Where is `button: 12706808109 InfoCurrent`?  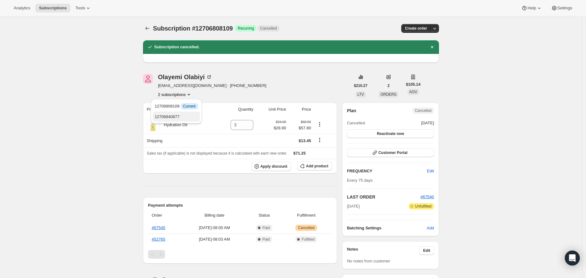 button: 12706808109 InfoCurrent is located at coordinates (176, 106).